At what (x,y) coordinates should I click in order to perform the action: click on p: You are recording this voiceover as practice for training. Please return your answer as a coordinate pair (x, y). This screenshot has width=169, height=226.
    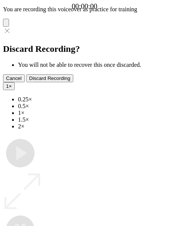
    Looking at the image, I should click on (84, 9).